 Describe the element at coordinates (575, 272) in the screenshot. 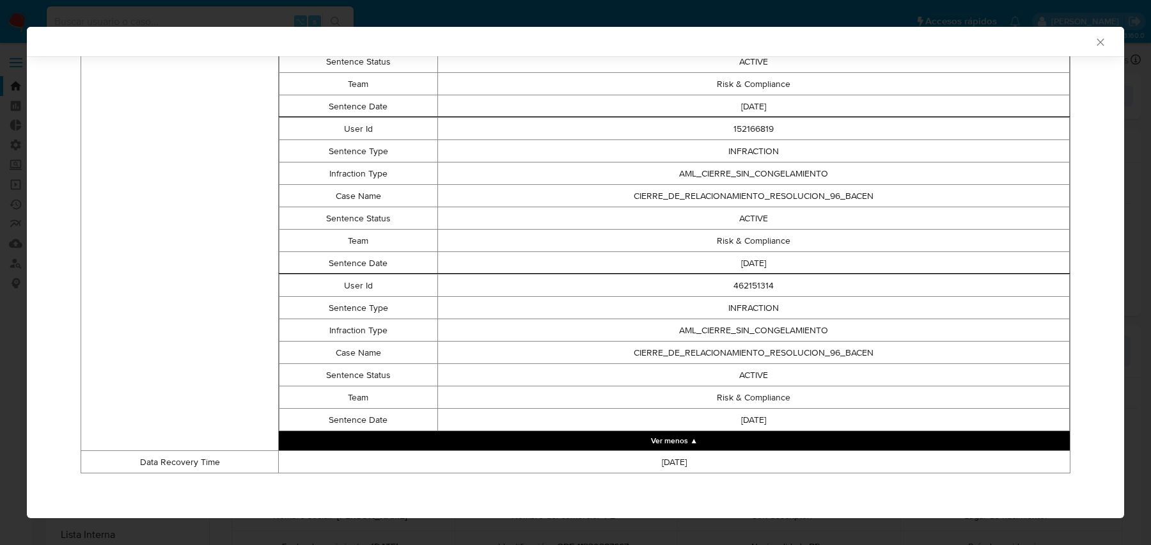

I see `div: closure-recommendation-modal` at that location.